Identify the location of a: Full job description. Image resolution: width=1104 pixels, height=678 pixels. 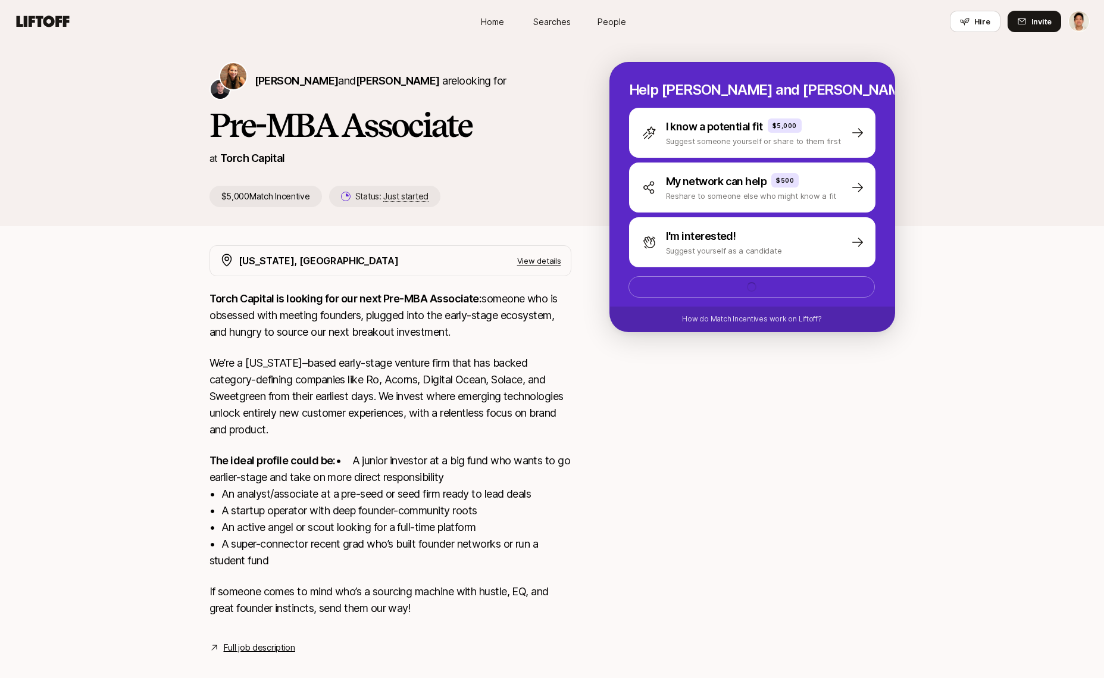
(260, 648).